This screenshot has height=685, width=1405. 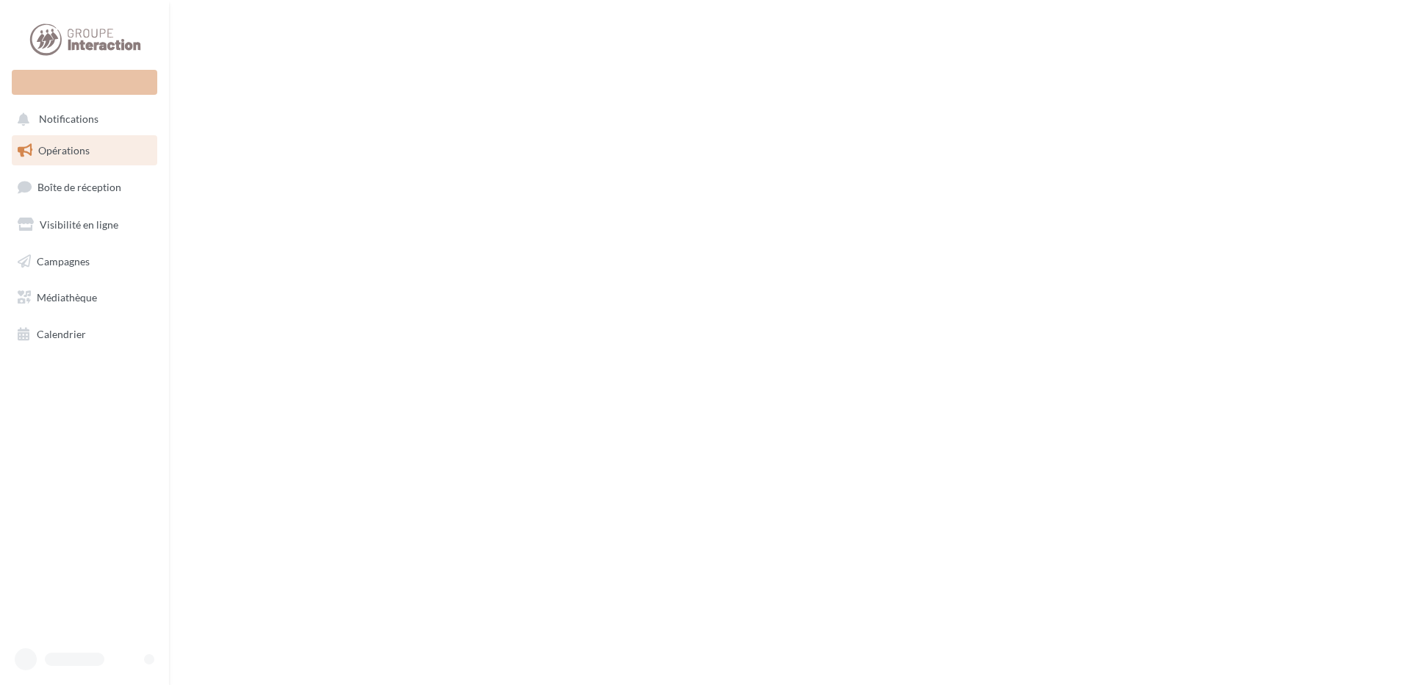 I want to click on span: Campagnes, so click(x=63, y=260).